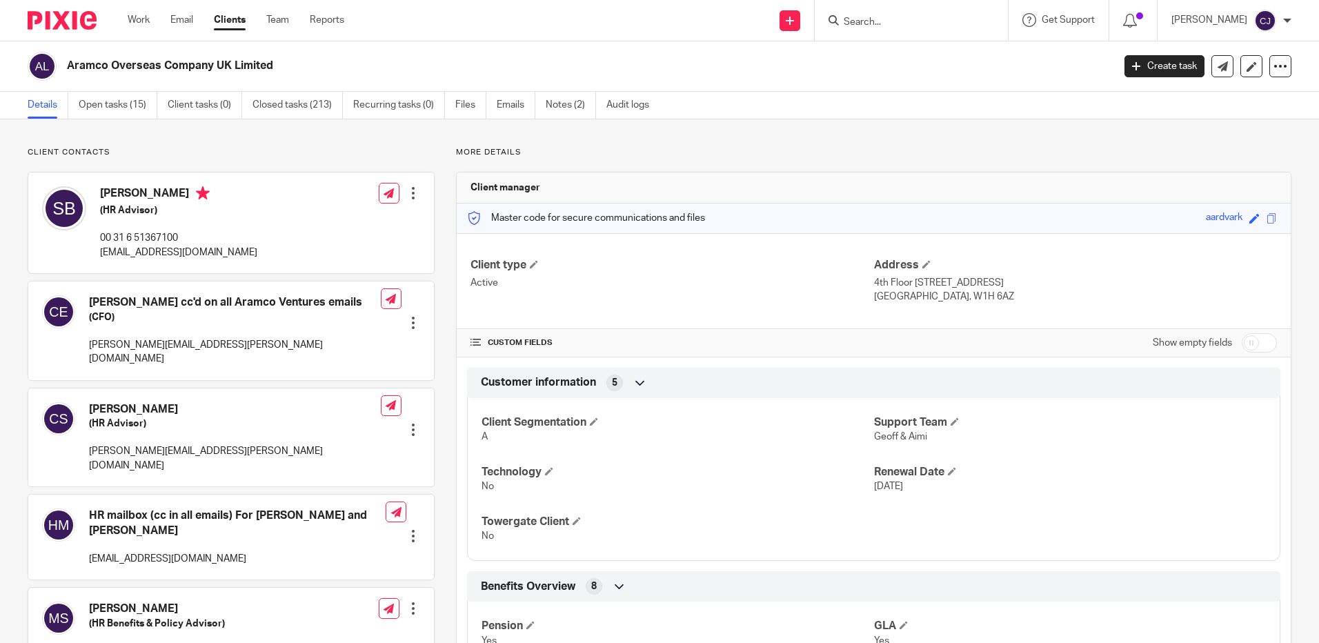 The image size is (1319, 643). What do you see at coordinates (905, 23) in the screenshot?
I see `input: Search` at bounding box center [905, 23].